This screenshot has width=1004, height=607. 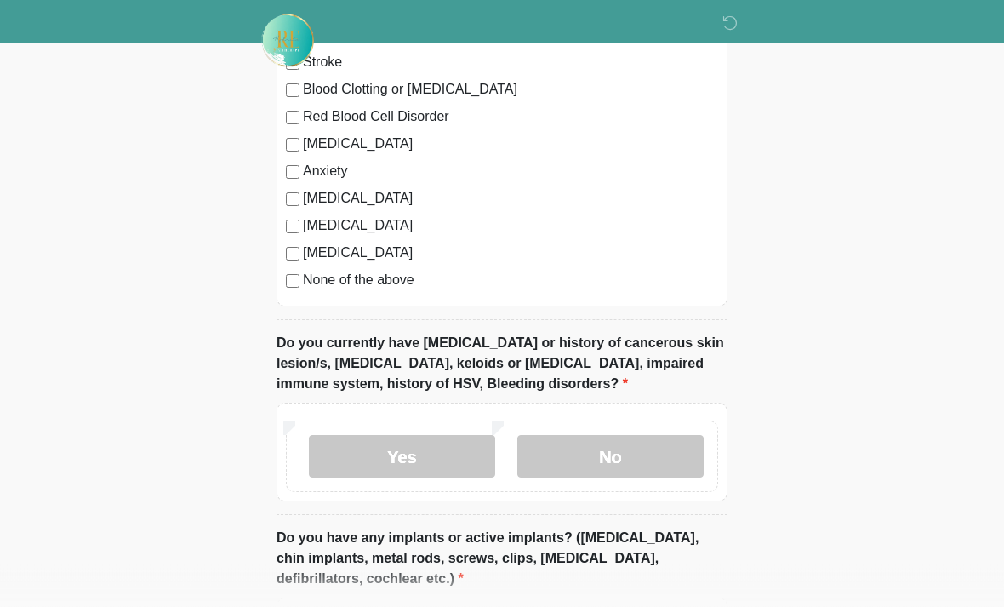 I want to click on input: None of the above, so click(x=293, y=282).